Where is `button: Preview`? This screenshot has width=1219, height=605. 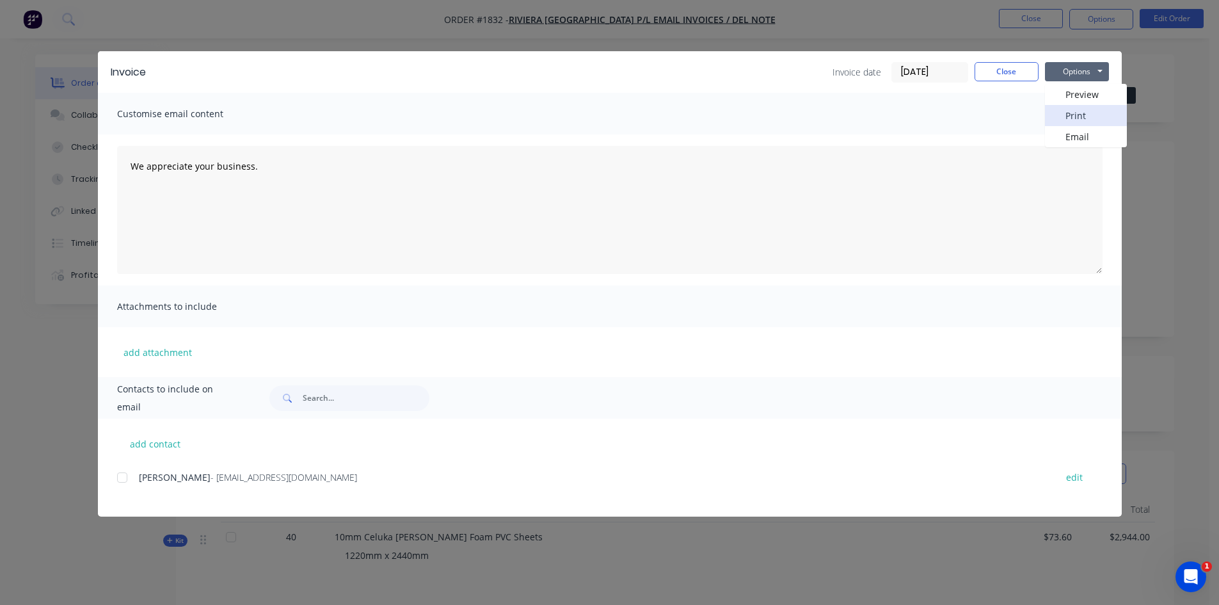
button: Preview is located at coordinates (1086, 94).